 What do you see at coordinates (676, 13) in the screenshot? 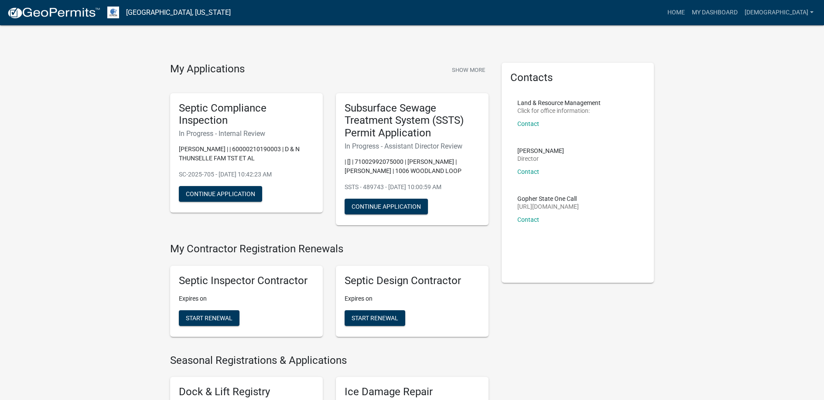
I see `a: Home` at bounding box center [676, 13].